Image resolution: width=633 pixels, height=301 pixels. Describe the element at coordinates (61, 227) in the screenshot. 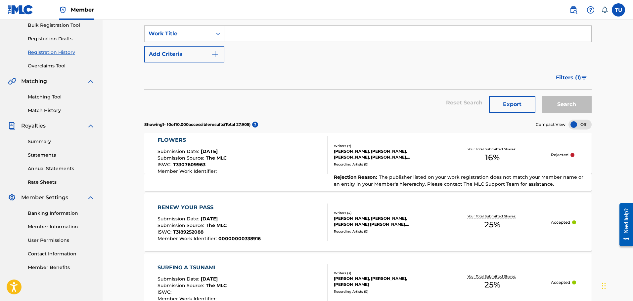

I see `a: Member Information` at that location.